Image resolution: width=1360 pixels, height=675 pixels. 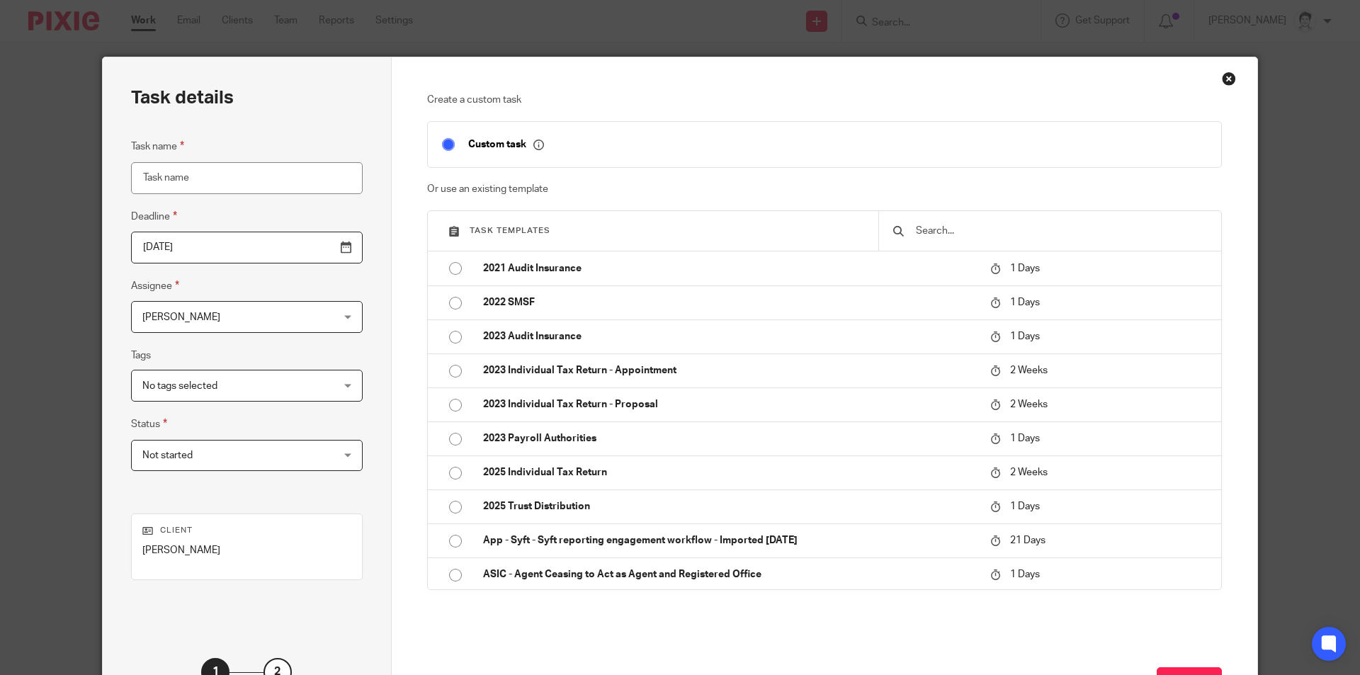 I want to click on p: 2023 Audit Insurance, so click(x=729, y=336).